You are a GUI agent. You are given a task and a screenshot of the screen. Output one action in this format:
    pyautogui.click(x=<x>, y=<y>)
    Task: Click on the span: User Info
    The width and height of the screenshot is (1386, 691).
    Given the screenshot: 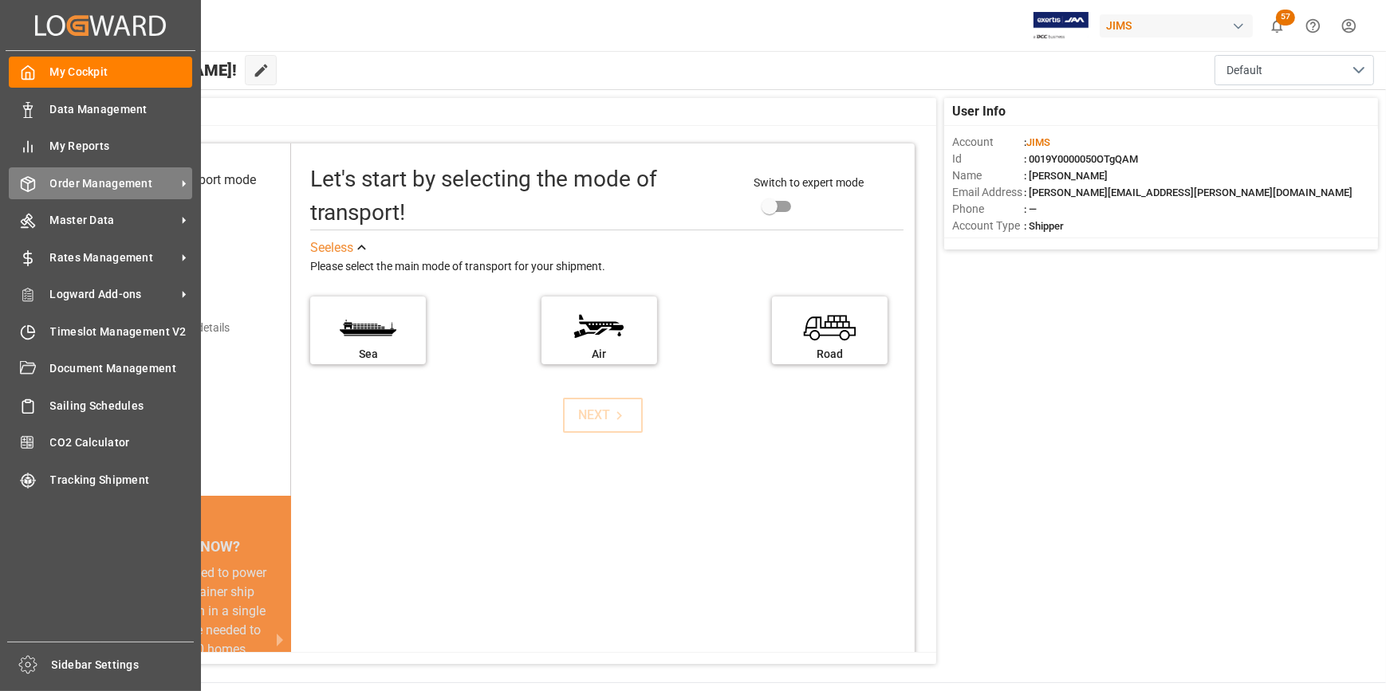 What is the action you would take?
    pyautogui.click(x=978, y=112)
    